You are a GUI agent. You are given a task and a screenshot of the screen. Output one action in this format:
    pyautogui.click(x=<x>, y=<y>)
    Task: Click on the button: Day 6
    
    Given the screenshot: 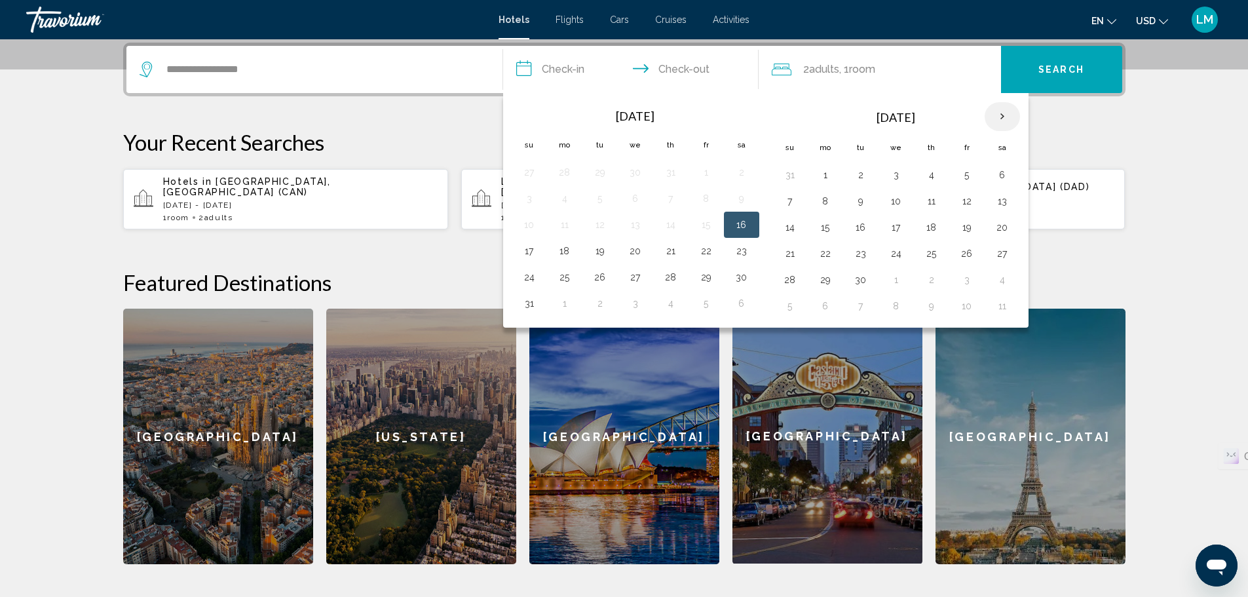 What is the action you would take?
    pyautogui.click(x=1002, y=175)
    